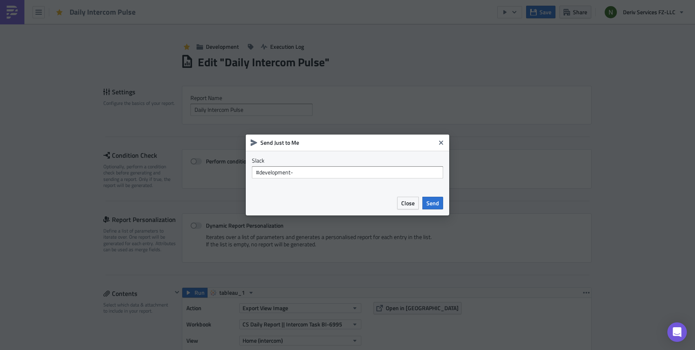  I want to click on span: Send, so click(432, 203).